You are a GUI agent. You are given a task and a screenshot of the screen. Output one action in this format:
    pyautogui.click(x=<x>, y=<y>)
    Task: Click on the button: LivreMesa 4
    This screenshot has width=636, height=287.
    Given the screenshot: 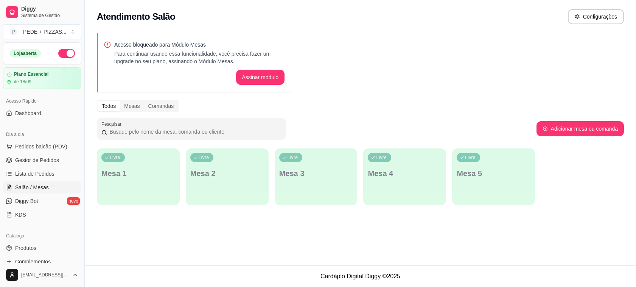 What is the action you would take?
    pyautogui.click(x=404, y=177)
    